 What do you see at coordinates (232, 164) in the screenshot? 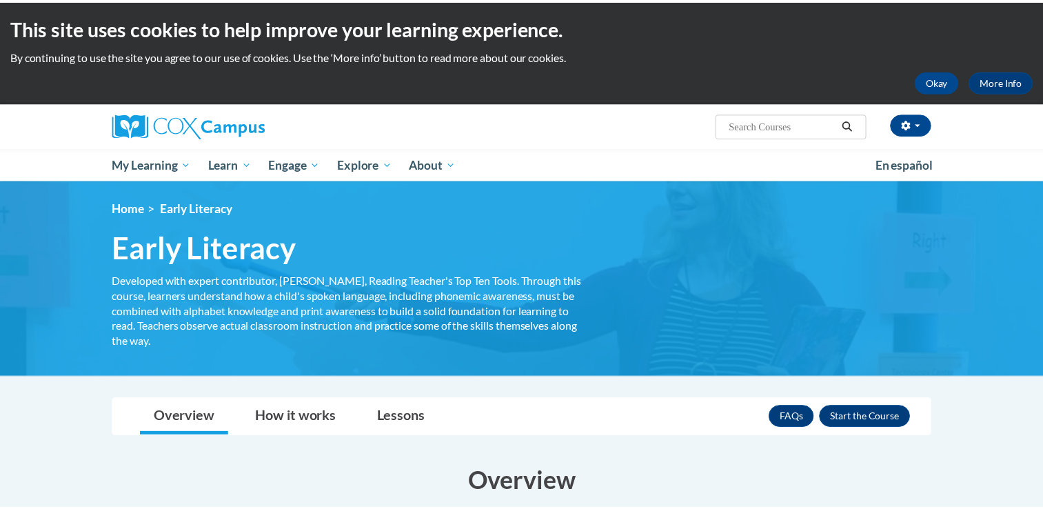
I see `span: Learn` at bounding box center [232, 164].